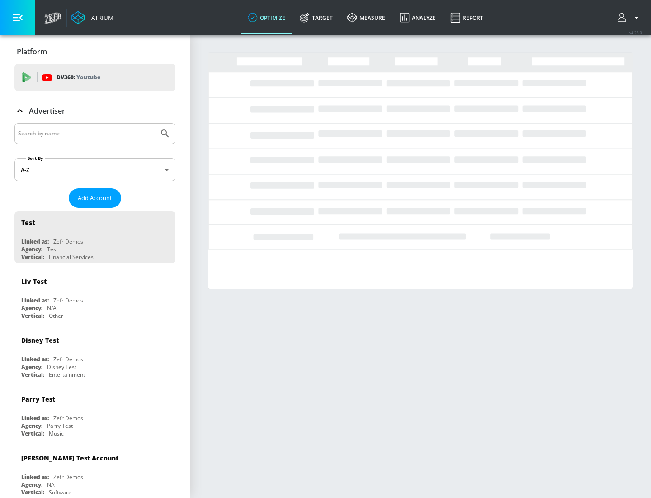 This screenshot has height=498, width=651. Describe the element at coordinates (95, 77) in the screenshot. I see `div: DV360: Youtube` at that location.